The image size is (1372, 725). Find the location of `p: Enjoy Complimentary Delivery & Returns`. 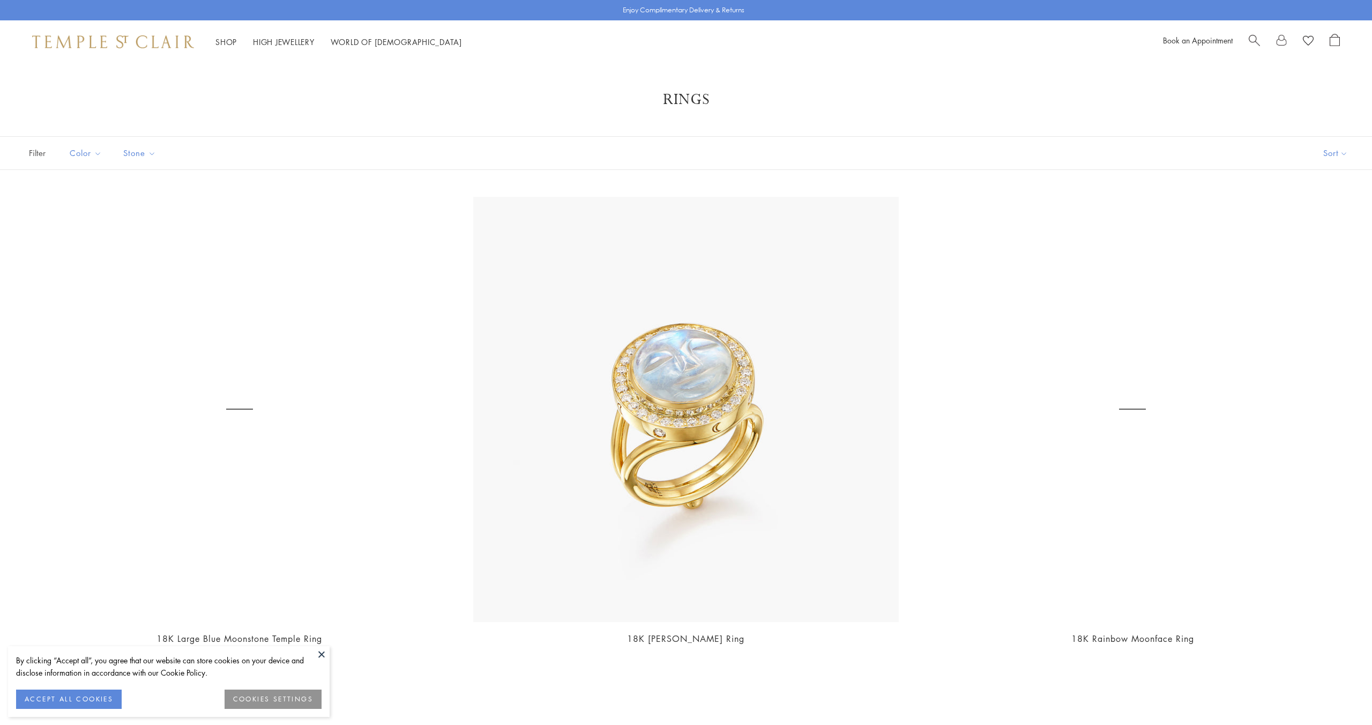

p: Enjoy Complimentary Delivery & Returns is located at coordinates (683, 10).